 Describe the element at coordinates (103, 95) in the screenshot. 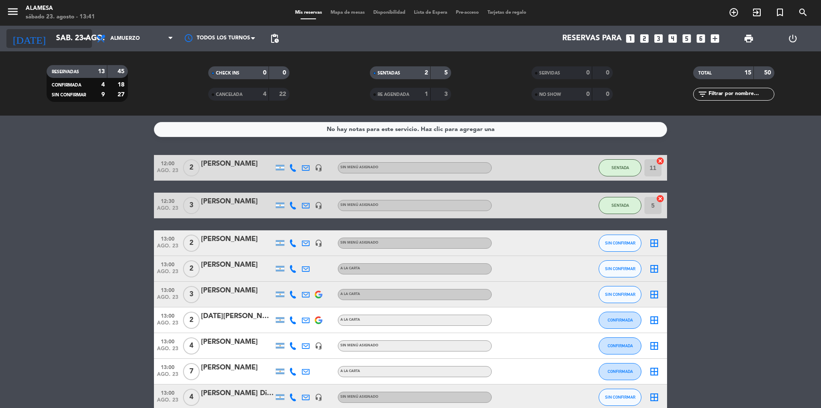

I see `strong: 9` at that location.